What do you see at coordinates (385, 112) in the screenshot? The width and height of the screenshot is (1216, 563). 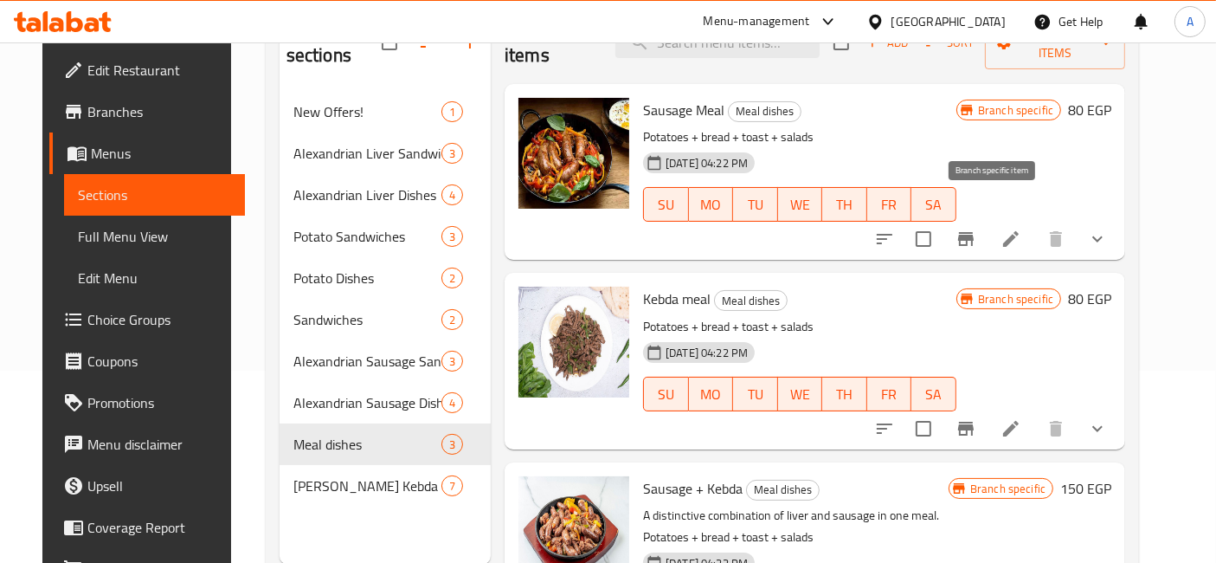 I see `div: New Offers!1` at bounding box center [385, 112].